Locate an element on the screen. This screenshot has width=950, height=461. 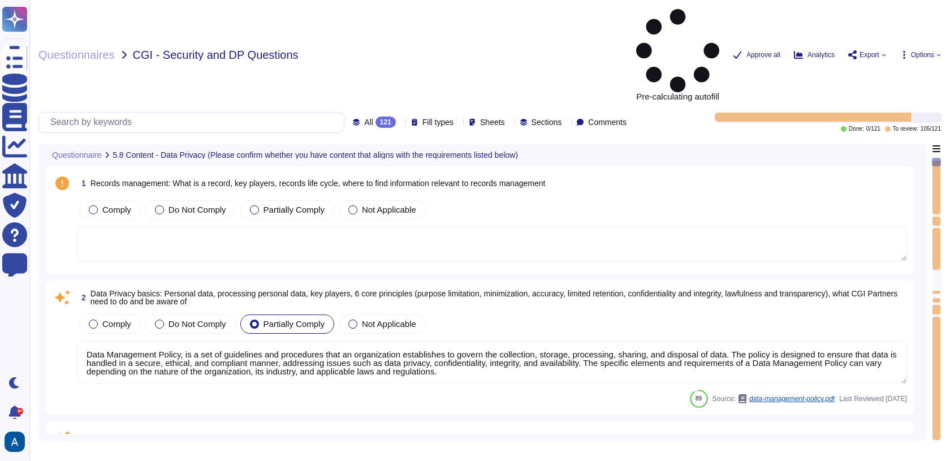
span: Fill types is located at coordinates (438, 122).